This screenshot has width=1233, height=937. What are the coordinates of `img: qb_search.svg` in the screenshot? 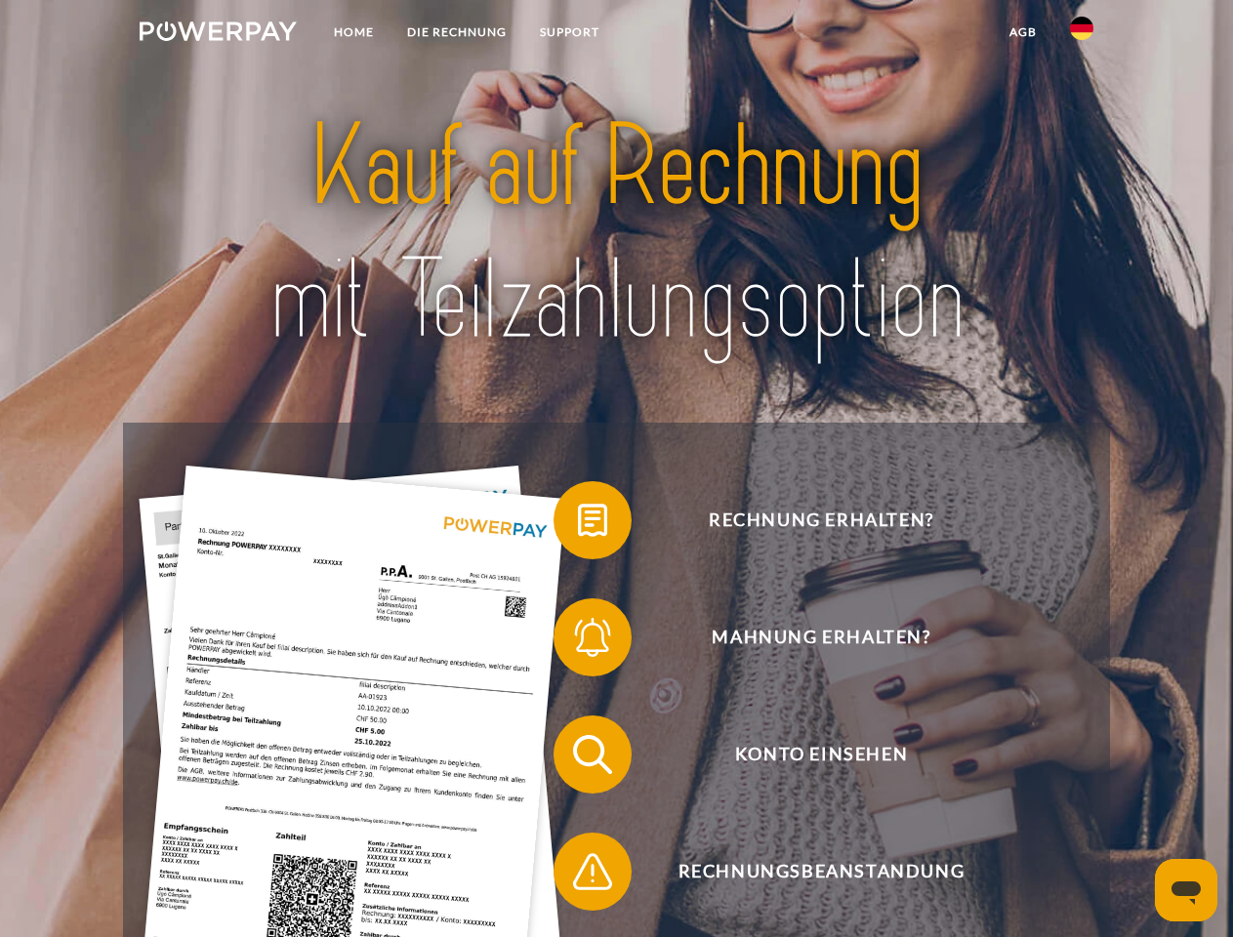 It's located at (592, 754).